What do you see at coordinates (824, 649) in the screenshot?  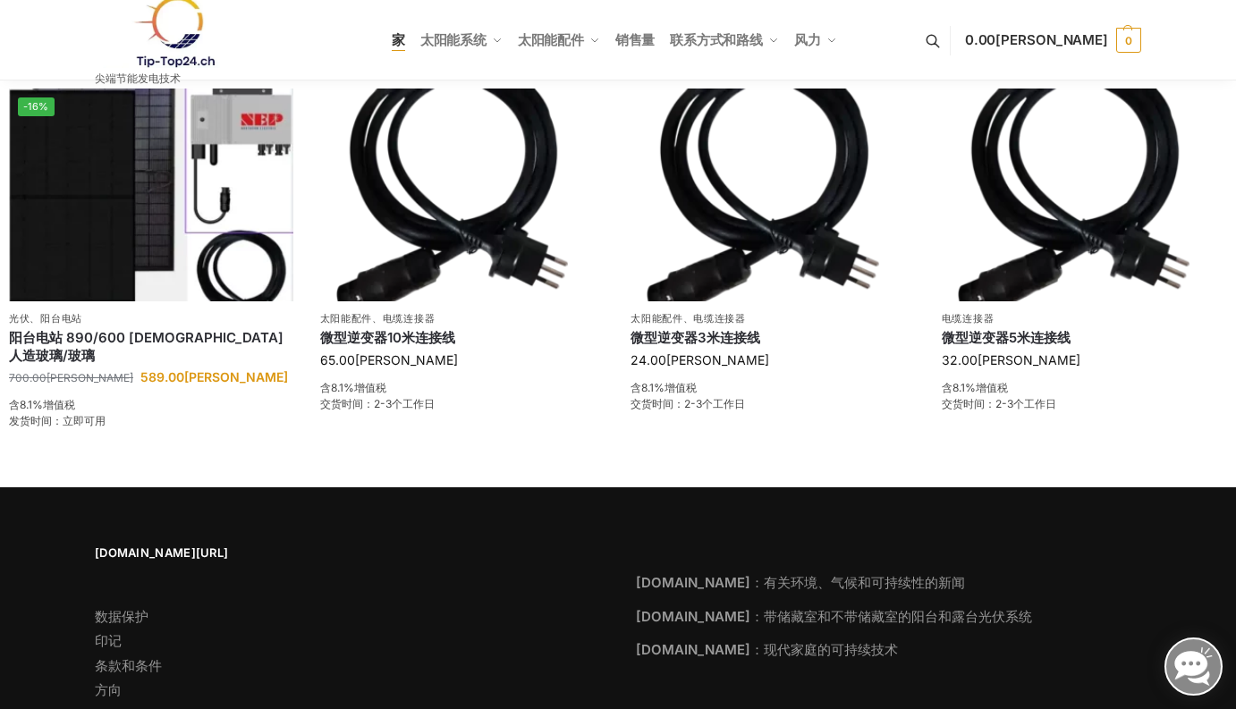 I see `font: ：现代家庭的可持续技术` at bounding box center [824, 649].